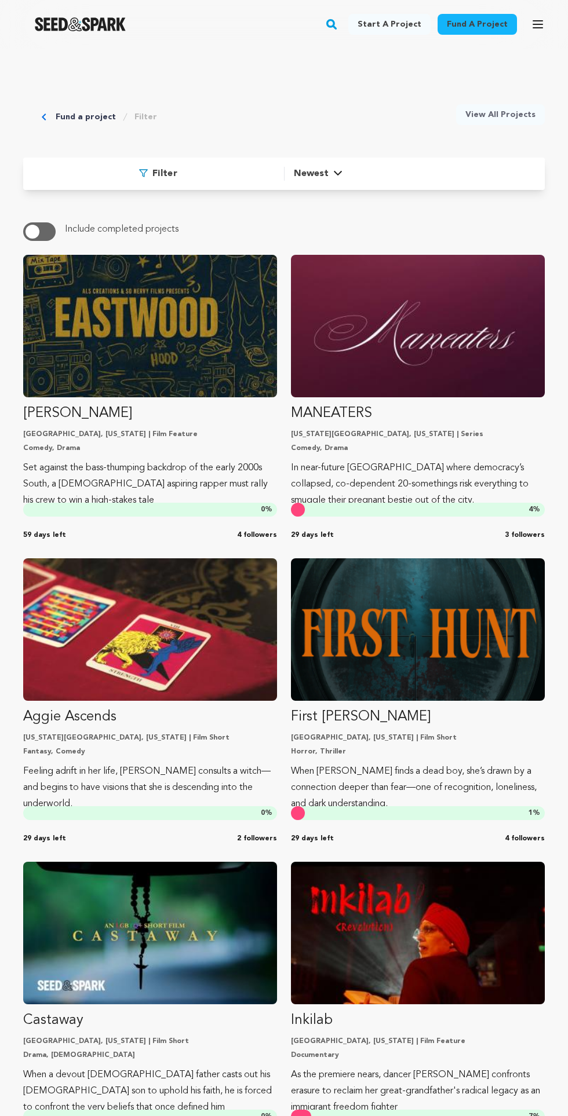 This screenshot has height=1116, width=568. I want to click on img: Seed&Spark Logo Dark Mode, so click(80, 24).